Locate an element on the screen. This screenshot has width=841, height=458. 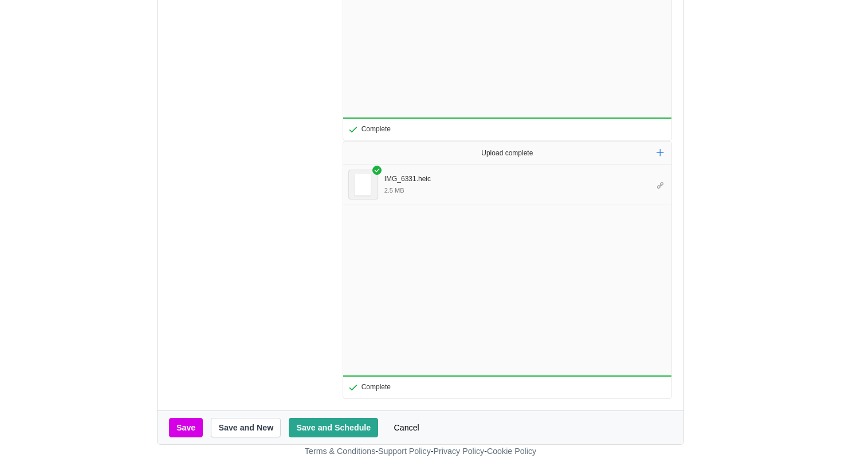
a: Cancel is located at coordinates (406, 427).